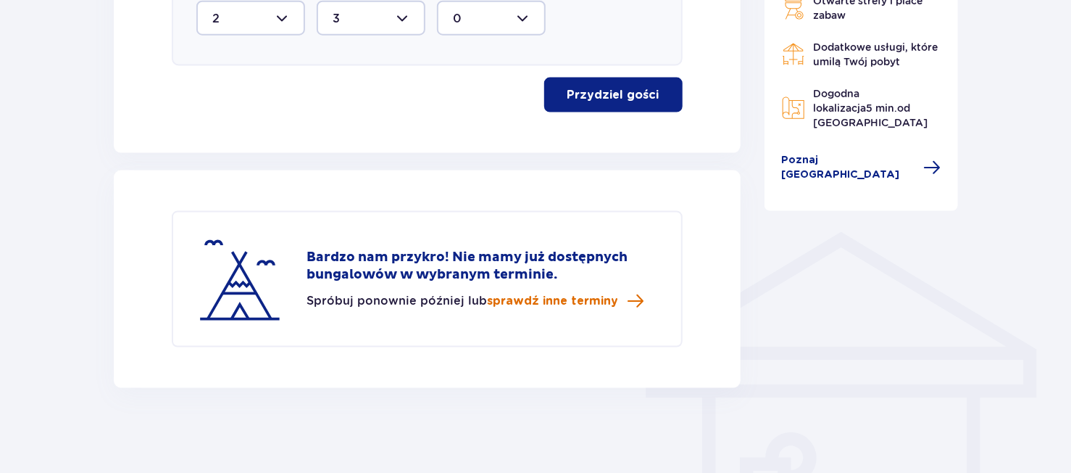  I want to click on span: 5 min., so click(882, 108).